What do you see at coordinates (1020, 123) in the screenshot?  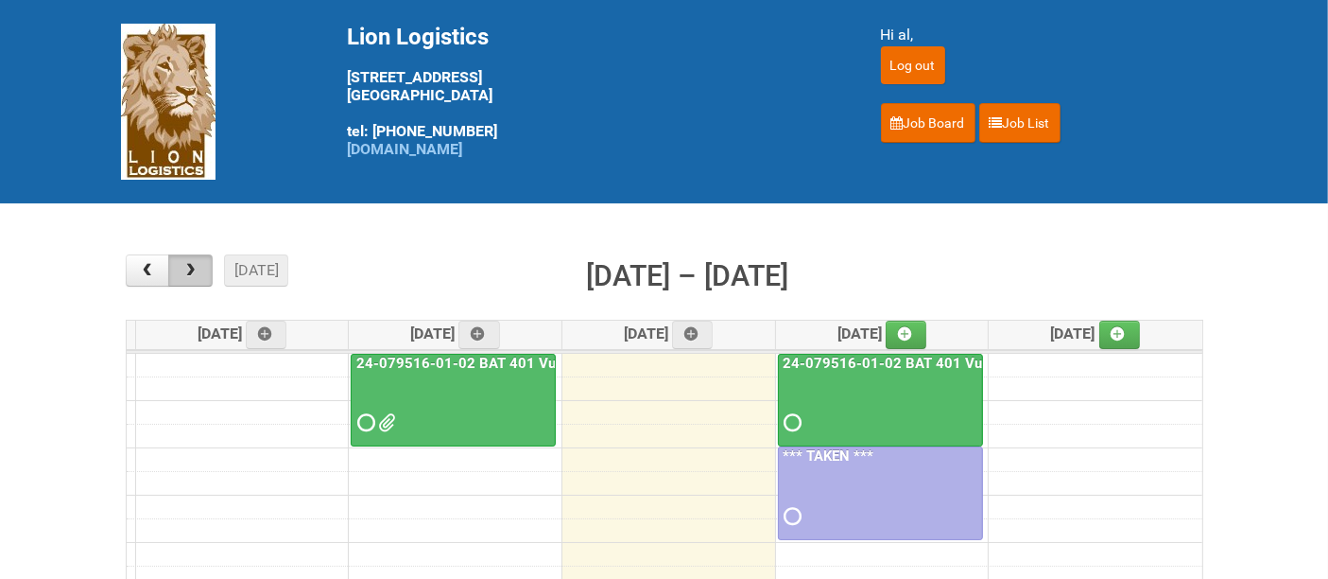 I see `a: Job List` at bounding box center [1020, 123].